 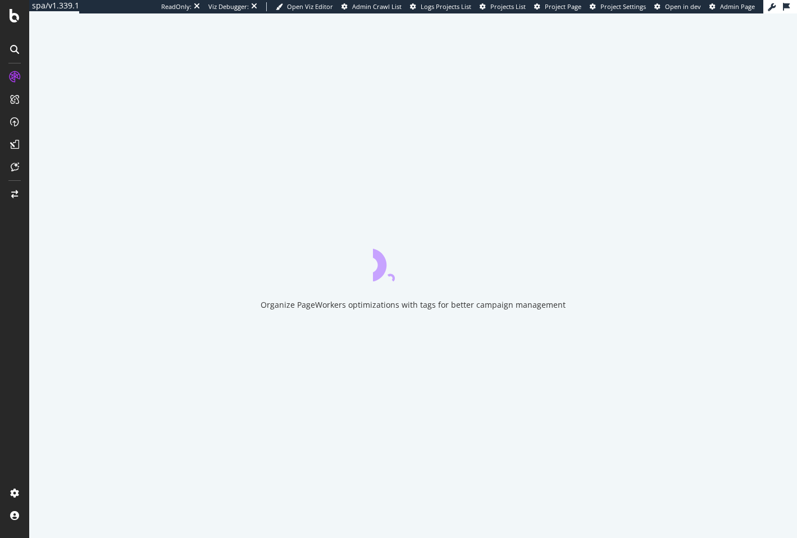 I want to click on span: Project Page, so click(x=562, y=6).